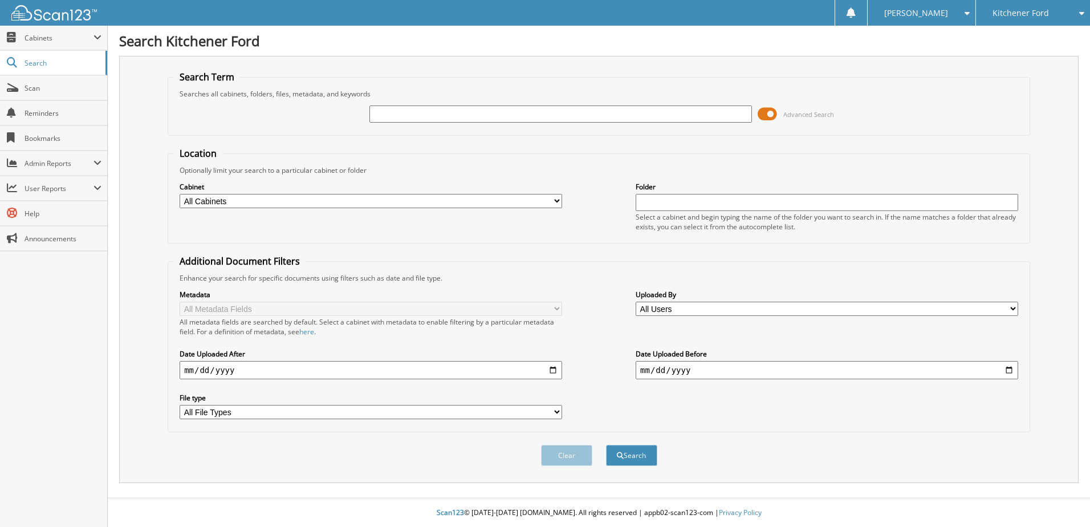  I want to click on span: Scan, so click(63, 88).